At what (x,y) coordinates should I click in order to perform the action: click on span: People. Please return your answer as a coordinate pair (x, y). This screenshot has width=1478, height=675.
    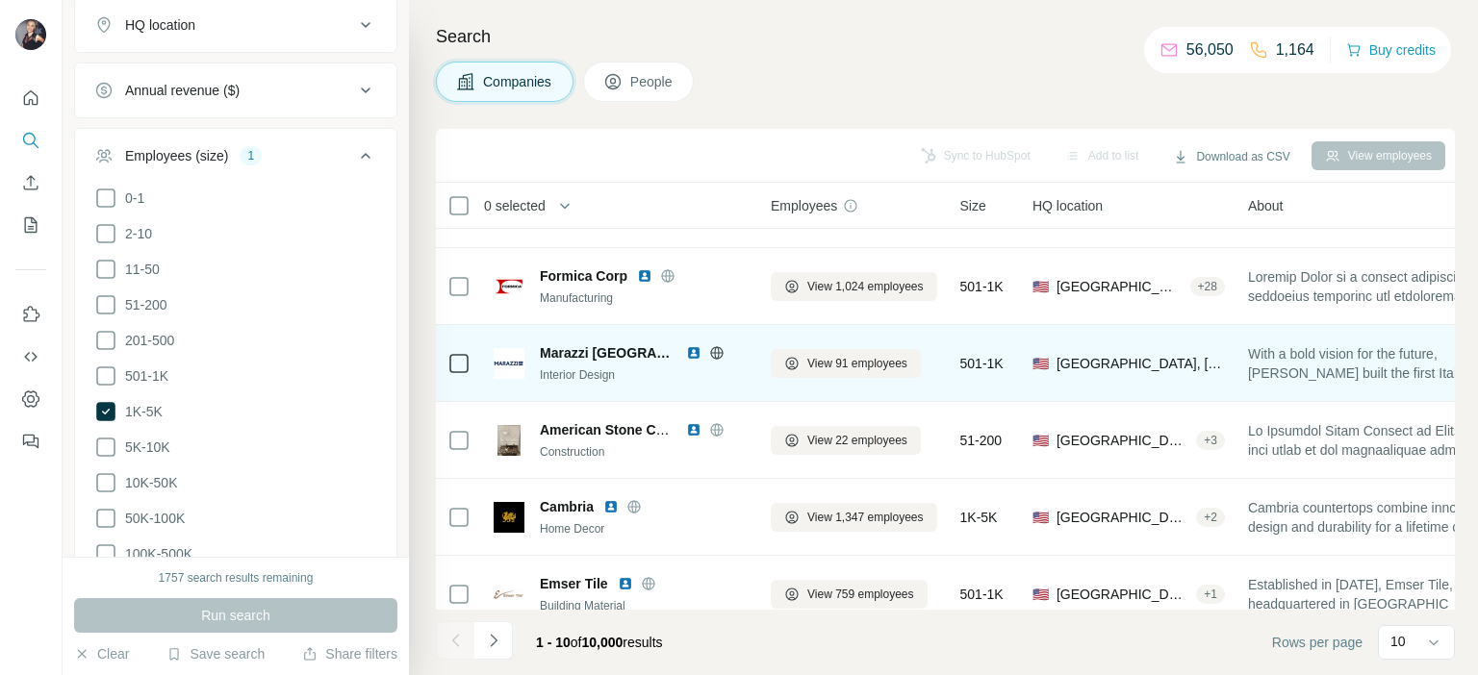
    Looking at the image, I should click on (652, 82).